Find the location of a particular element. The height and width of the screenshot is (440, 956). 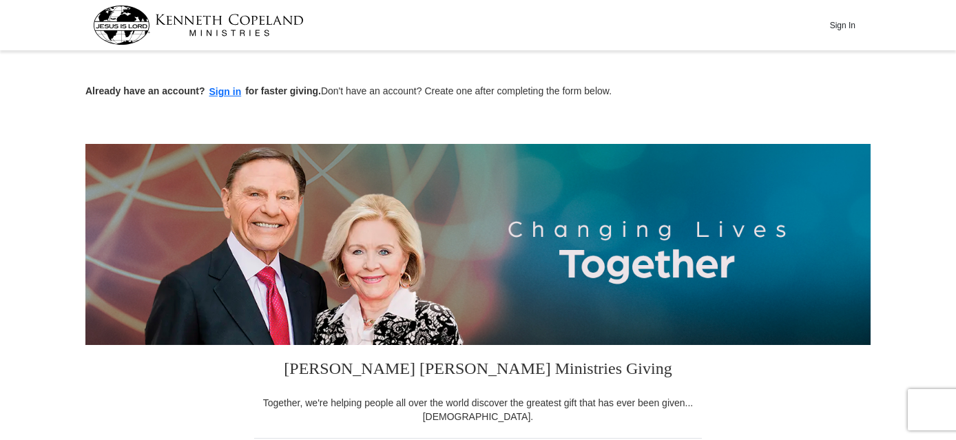

button: Sign in is located at coordinates (225, 92).